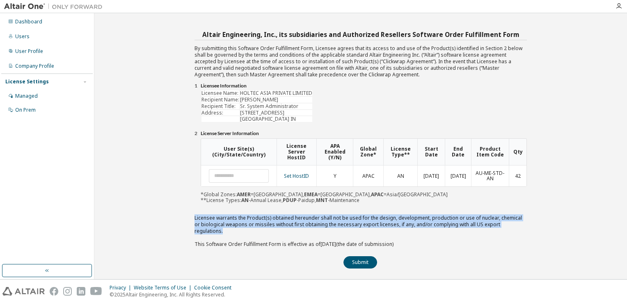  I want to click on div: Website Terms of Use, so click(164, 288).